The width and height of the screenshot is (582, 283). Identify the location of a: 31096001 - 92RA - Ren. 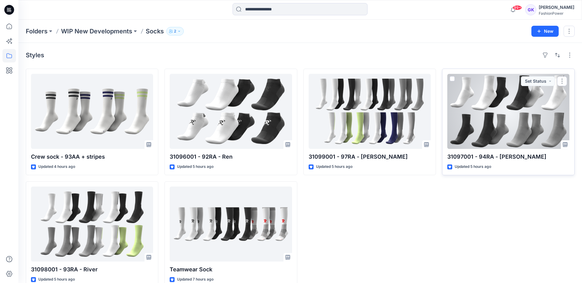
(231, 111).